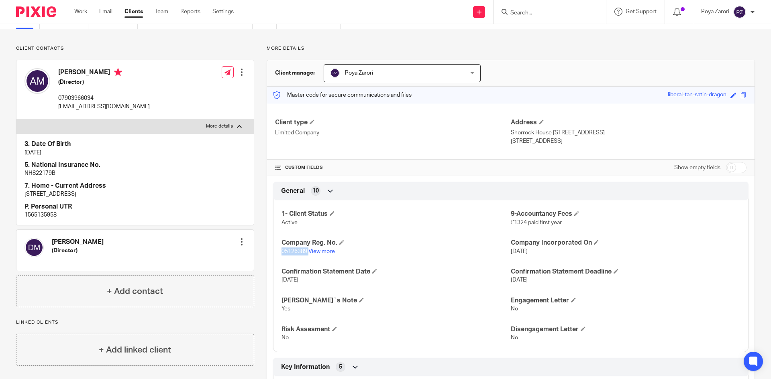  What do you see at coordinates (223, 12) in the screenshot?
I see `a: Settings` at bounding box center [223, 12].